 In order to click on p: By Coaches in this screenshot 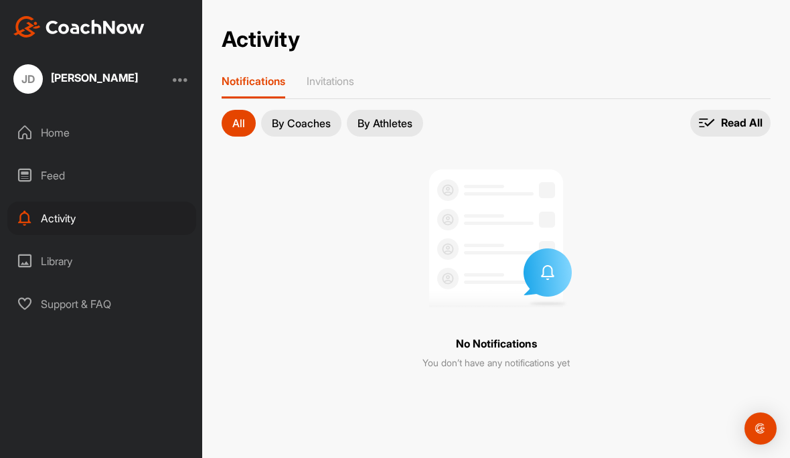, I will do `click(301, 123)`.